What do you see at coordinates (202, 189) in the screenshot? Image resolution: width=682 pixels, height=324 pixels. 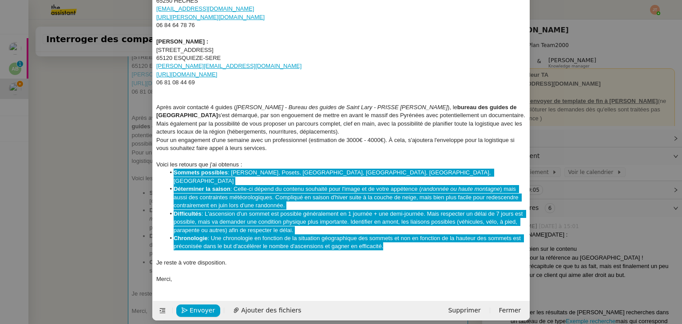 I see `strong: Déterminer la saison` at bounding box center [202, 189].